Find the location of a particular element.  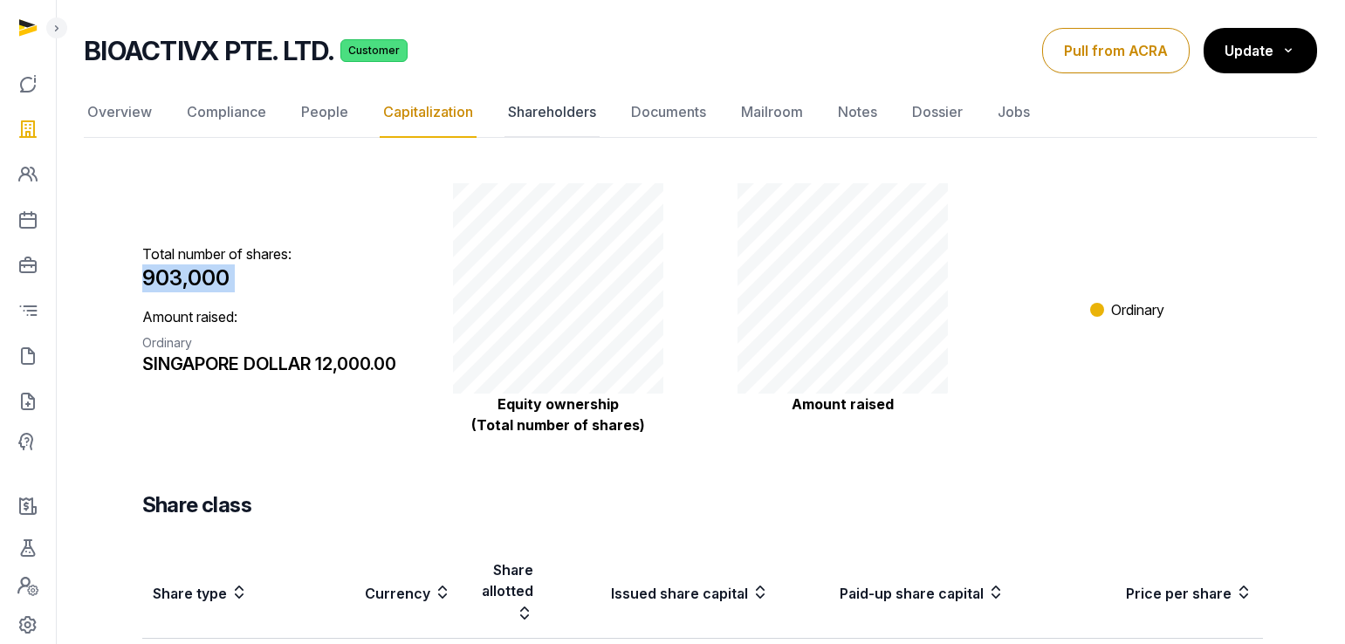

th: Currency is located at coordinates (379, 593).